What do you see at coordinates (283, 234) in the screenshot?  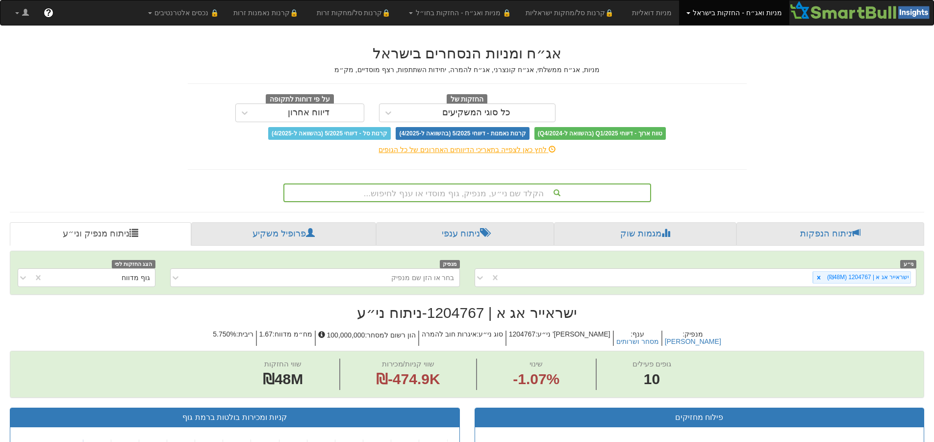 I see `a: פרופיל משקיע` at bounding box center [283, 234].